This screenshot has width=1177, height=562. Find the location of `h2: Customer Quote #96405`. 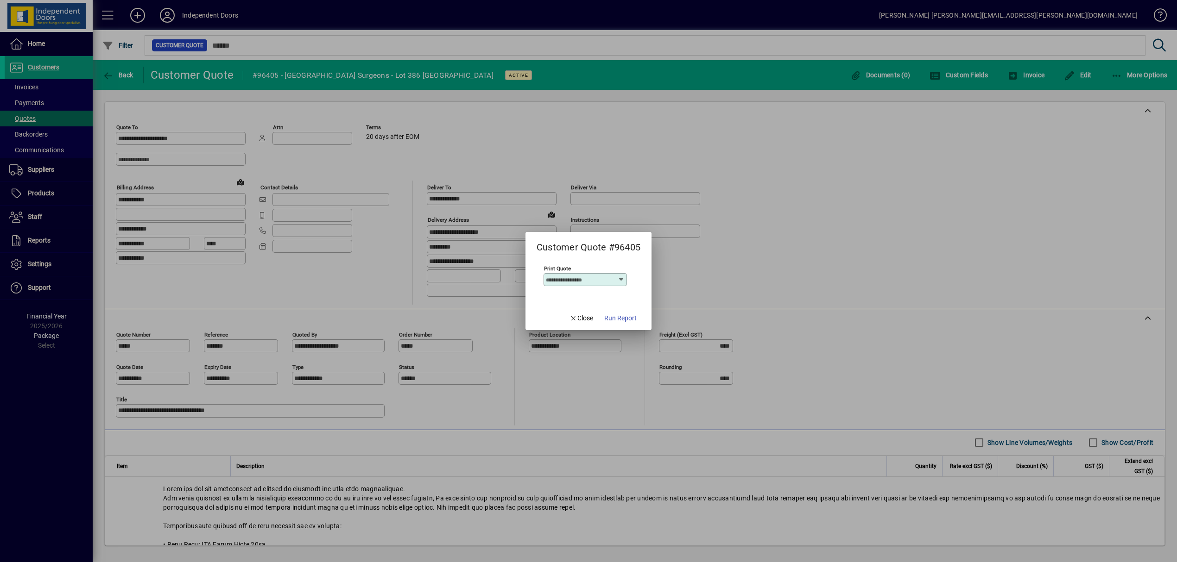

h2: Customer Quote #96405 is located at coordinates (588, 243).